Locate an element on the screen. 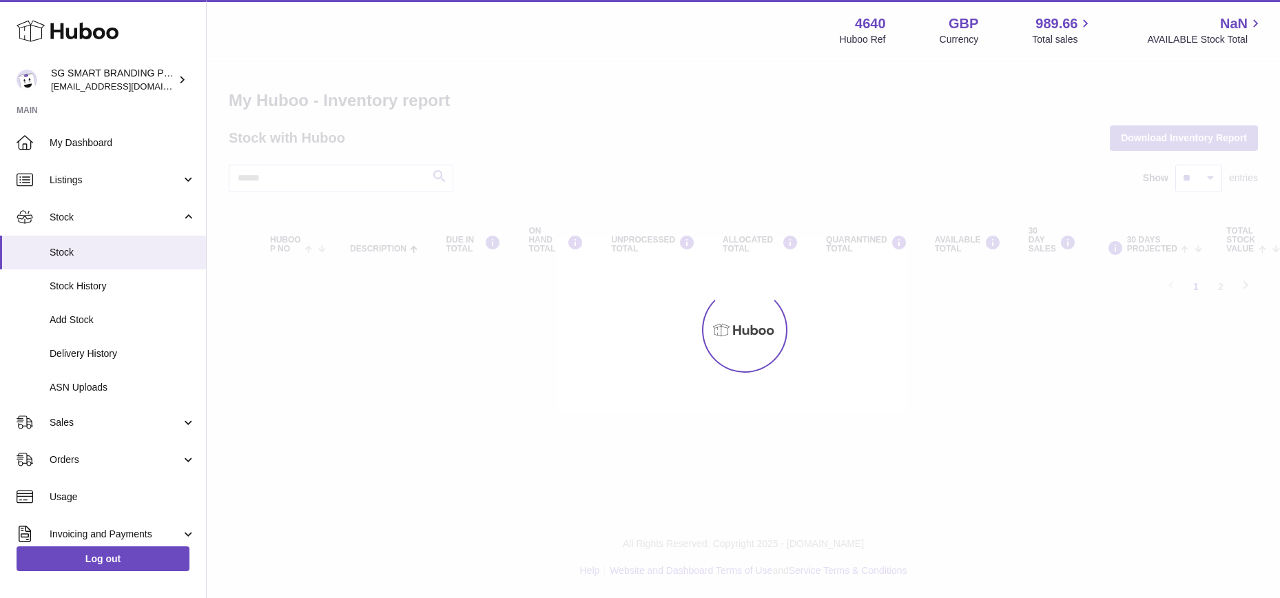  span: Sales is located at coordinates (115, 422).